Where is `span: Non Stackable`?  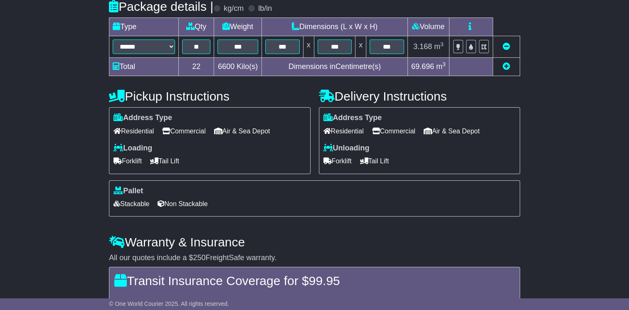
span: Non Stackable is located at coordinates (183, 204).